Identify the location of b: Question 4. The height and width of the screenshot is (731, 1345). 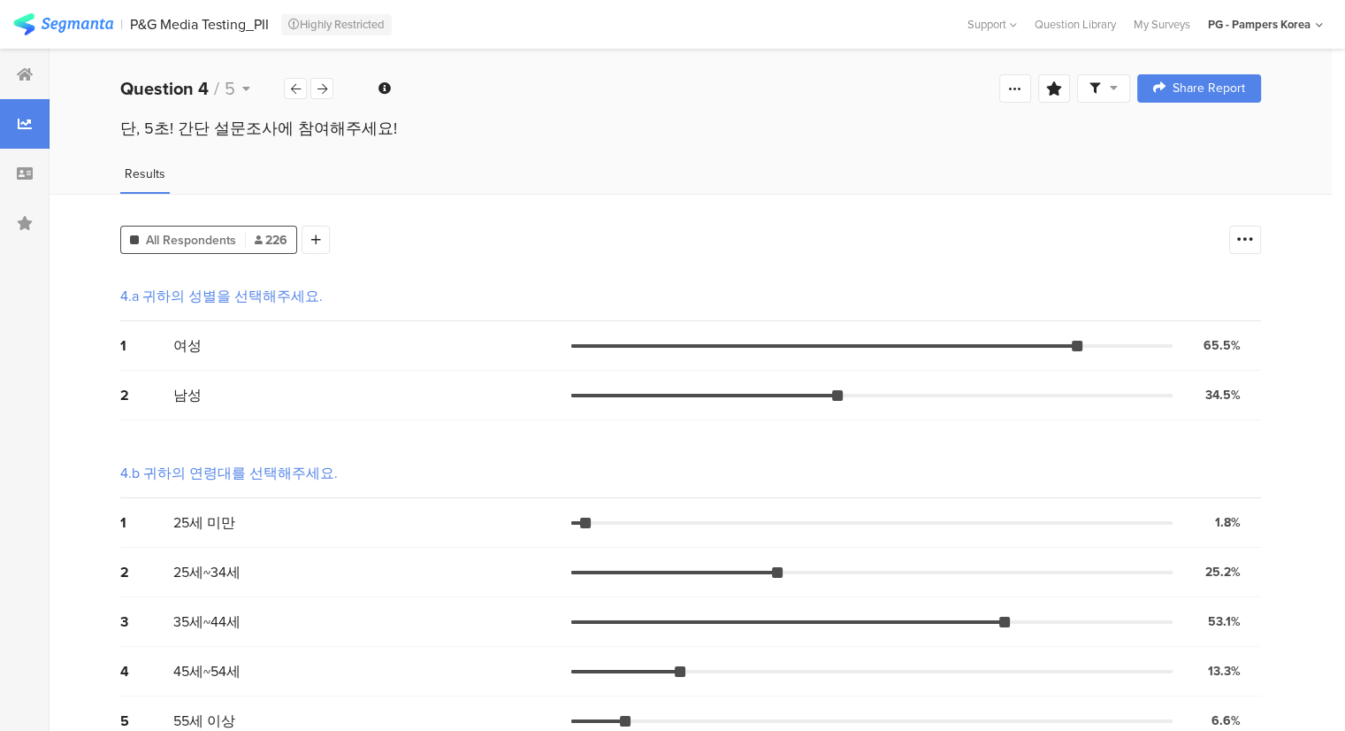
(165, 88).